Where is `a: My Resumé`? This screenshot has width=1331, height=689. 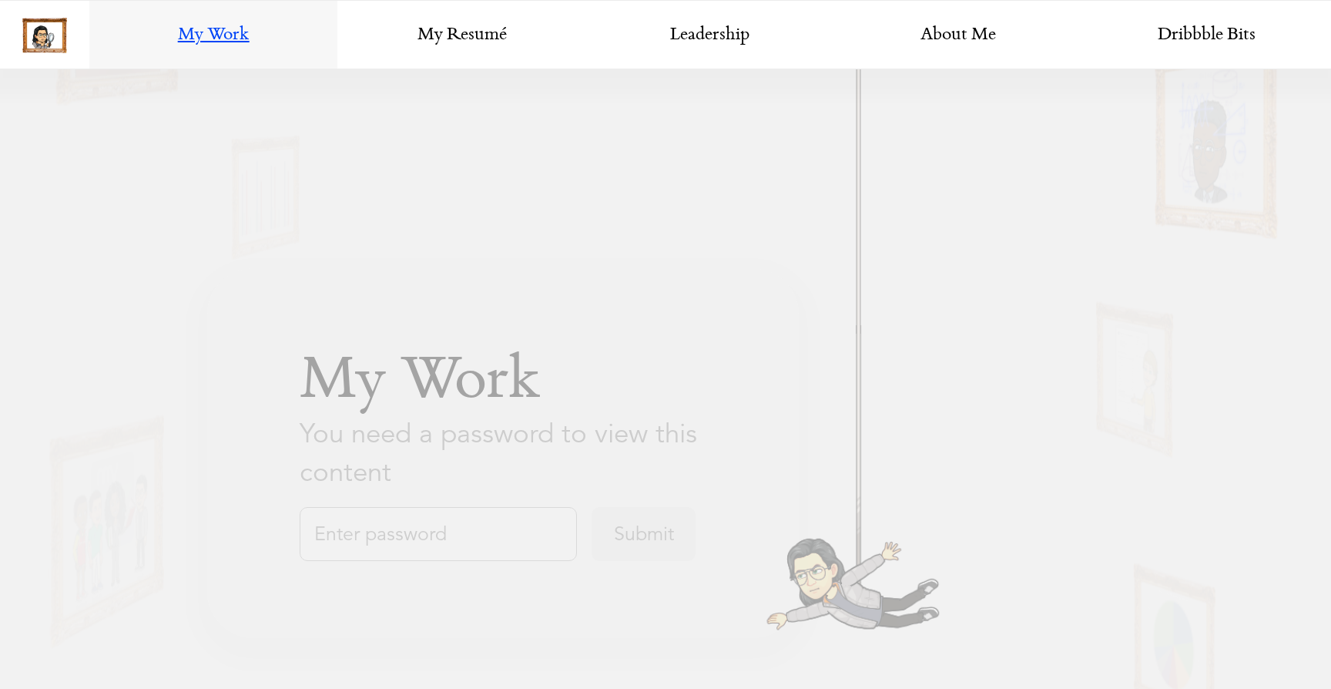 a: My Resumé is located at coordinates (461, 35).